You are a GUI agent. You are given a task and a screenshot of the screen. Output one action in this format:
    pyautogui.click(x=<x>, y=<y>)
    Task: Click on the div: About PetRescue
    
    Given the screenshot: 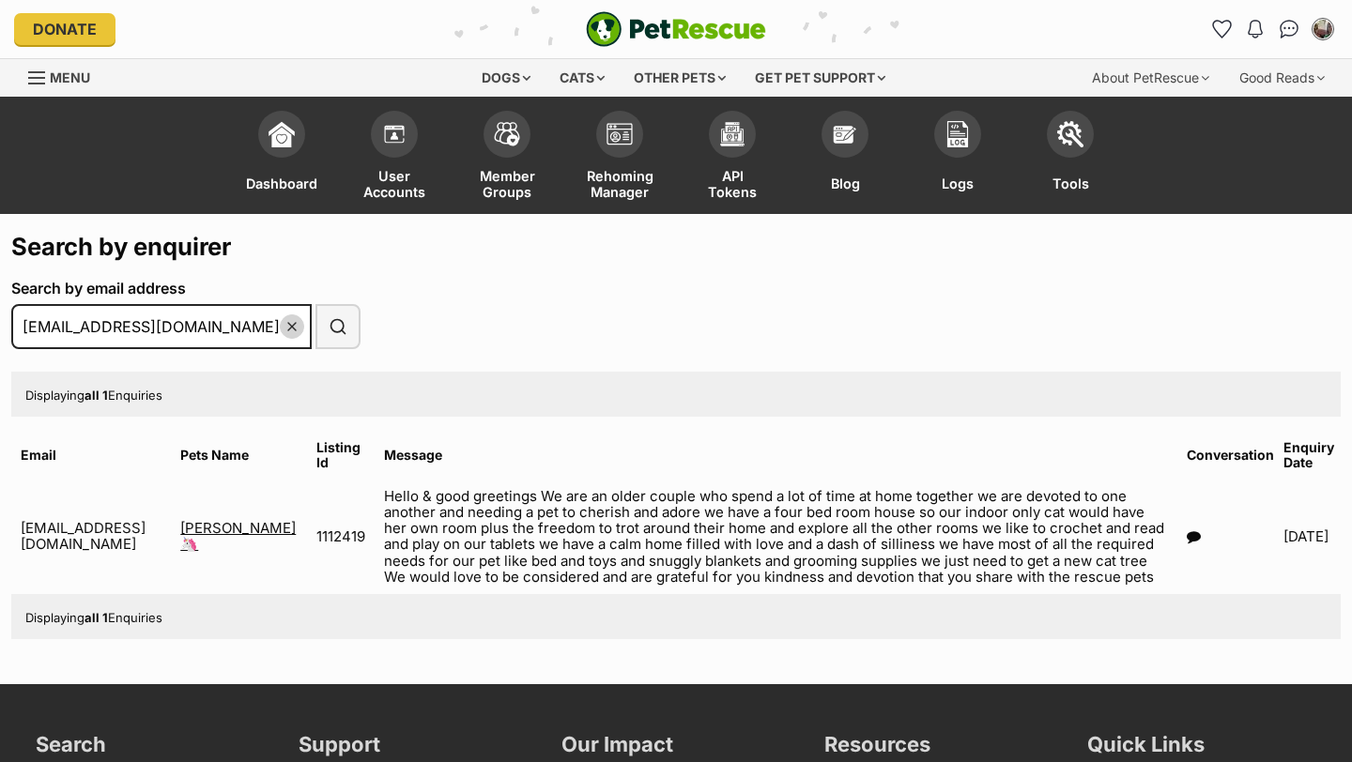 What is the action you would take?
    pyautogui.click(x=1150, y=78)
    